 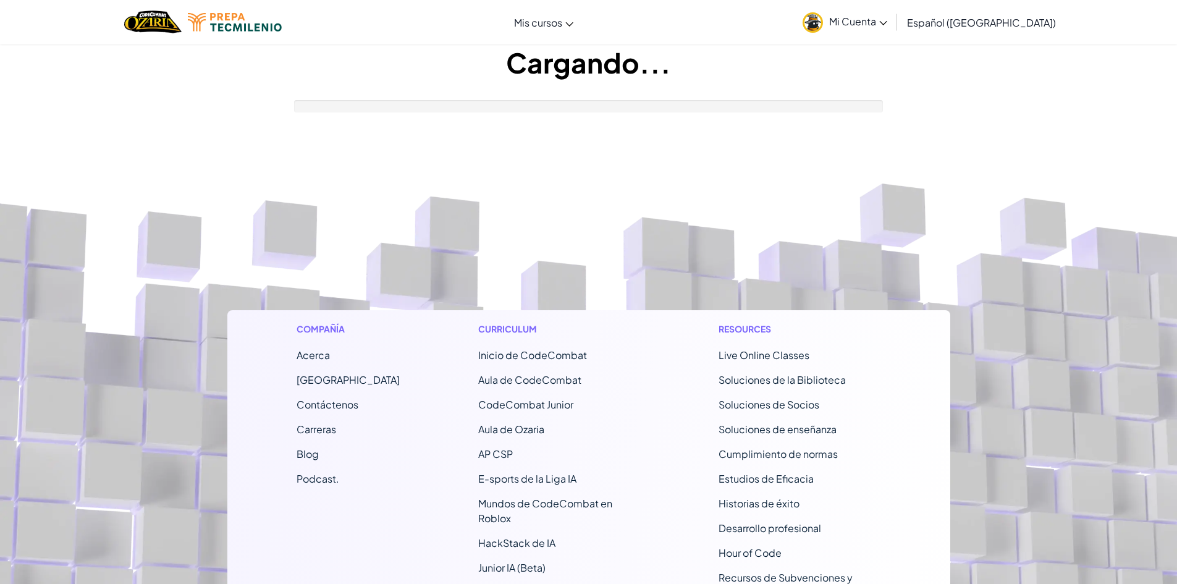 What do you see at coordinates (538, 22) in the screenshot?
I see `span: Mis cursos` at bounding box center [538, 22].